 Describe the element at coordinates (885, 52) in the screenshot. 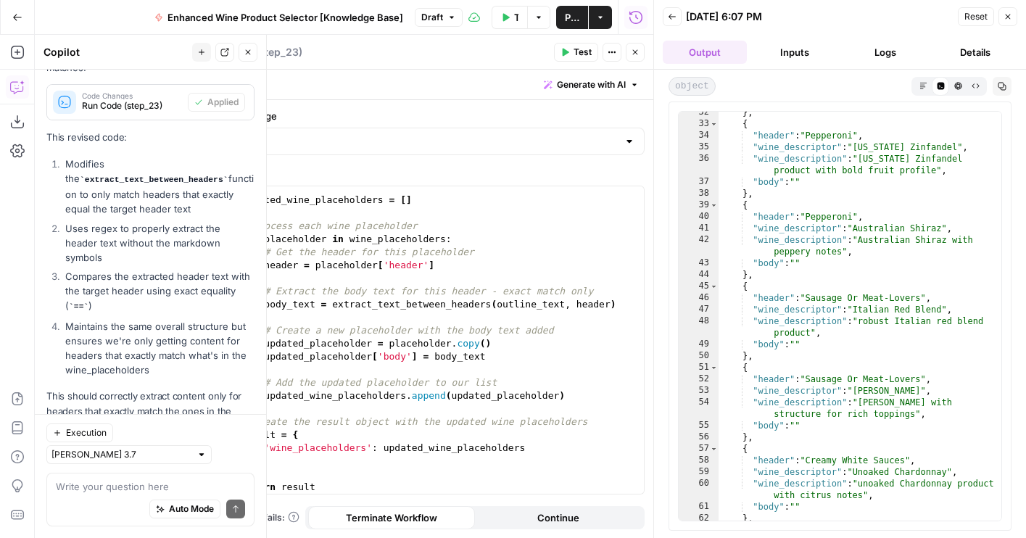

I see `button: Logs` at that location.